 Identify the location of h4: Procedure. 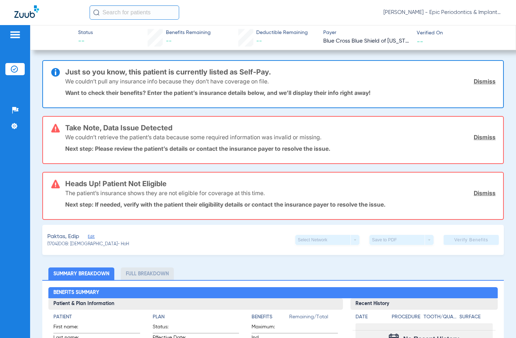
(406, 317).